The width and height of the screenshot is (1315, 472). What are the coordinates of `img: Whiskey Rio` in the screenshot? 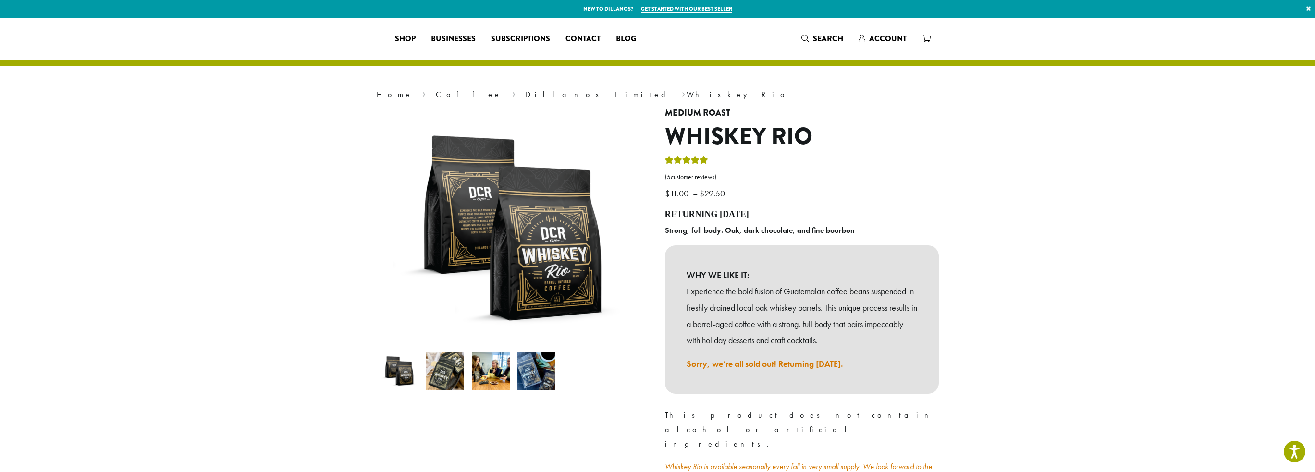 It's located at (399, 371).